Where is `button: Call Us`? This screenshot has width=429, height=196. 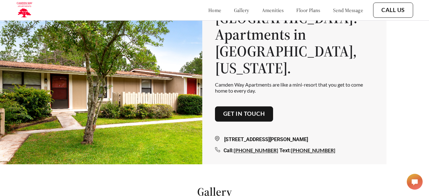
button: Call Us is located at coordinates (393, 10).